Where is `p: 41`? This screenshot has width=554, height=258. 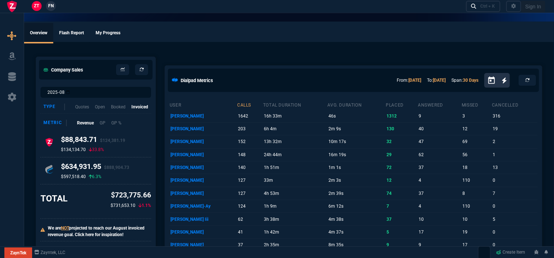 p: 41 is located at coordinates (250, 232).